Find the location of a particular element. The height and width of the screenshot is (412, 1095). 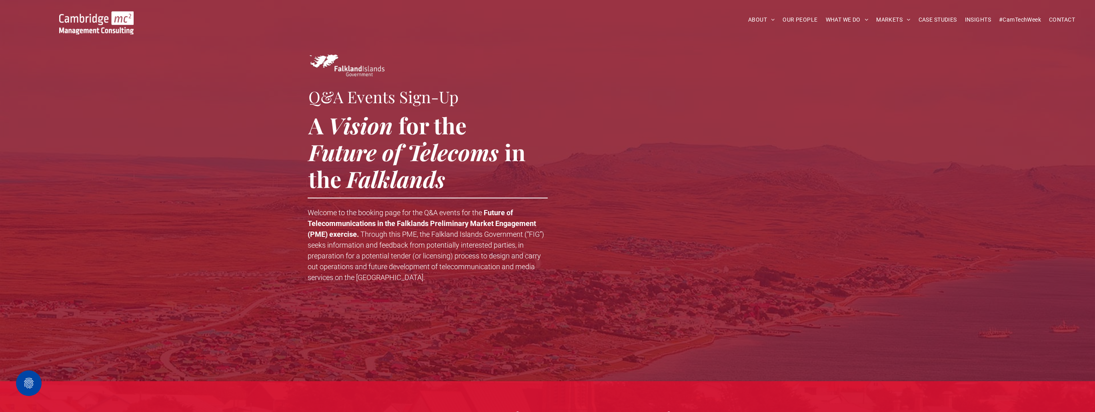

span: Future of Telecoms is located at coordinates (404, 152).